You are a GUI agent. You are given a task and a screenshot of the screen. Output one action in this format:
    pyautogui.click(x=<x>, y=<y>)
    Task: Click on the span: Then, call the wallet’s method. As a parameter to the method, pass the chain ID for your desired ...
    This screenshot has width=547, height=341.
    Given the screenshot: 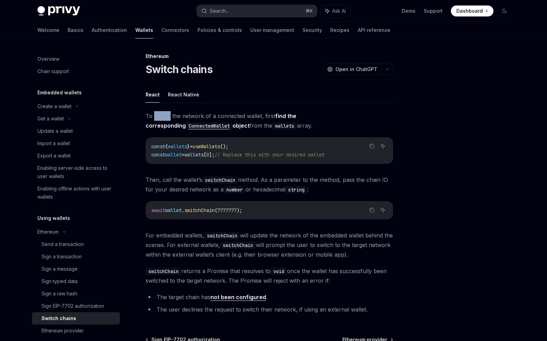 What is the action you would take?
    pyautogui.click(x=269, y=185)
    